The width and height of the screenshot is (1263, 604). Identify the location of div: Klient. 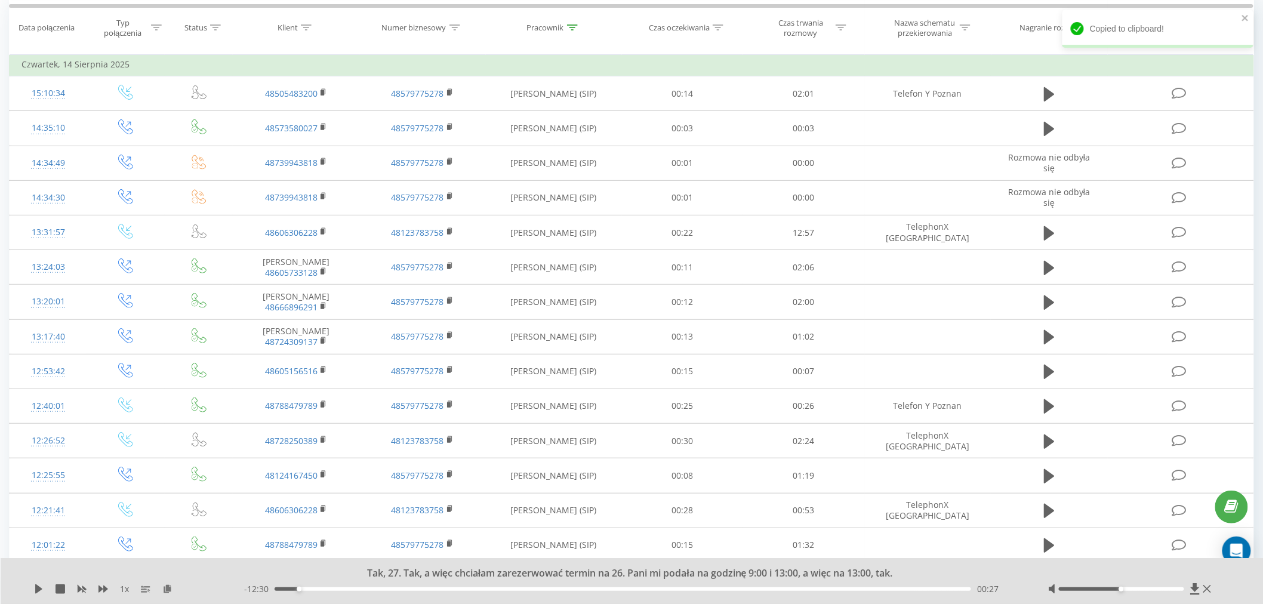
(288, 27).